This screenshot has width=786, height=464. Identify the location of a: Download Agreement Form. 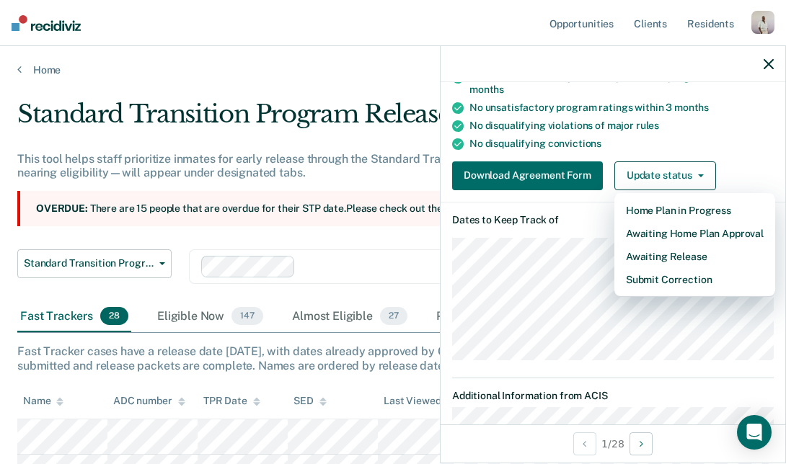
(530, 176).